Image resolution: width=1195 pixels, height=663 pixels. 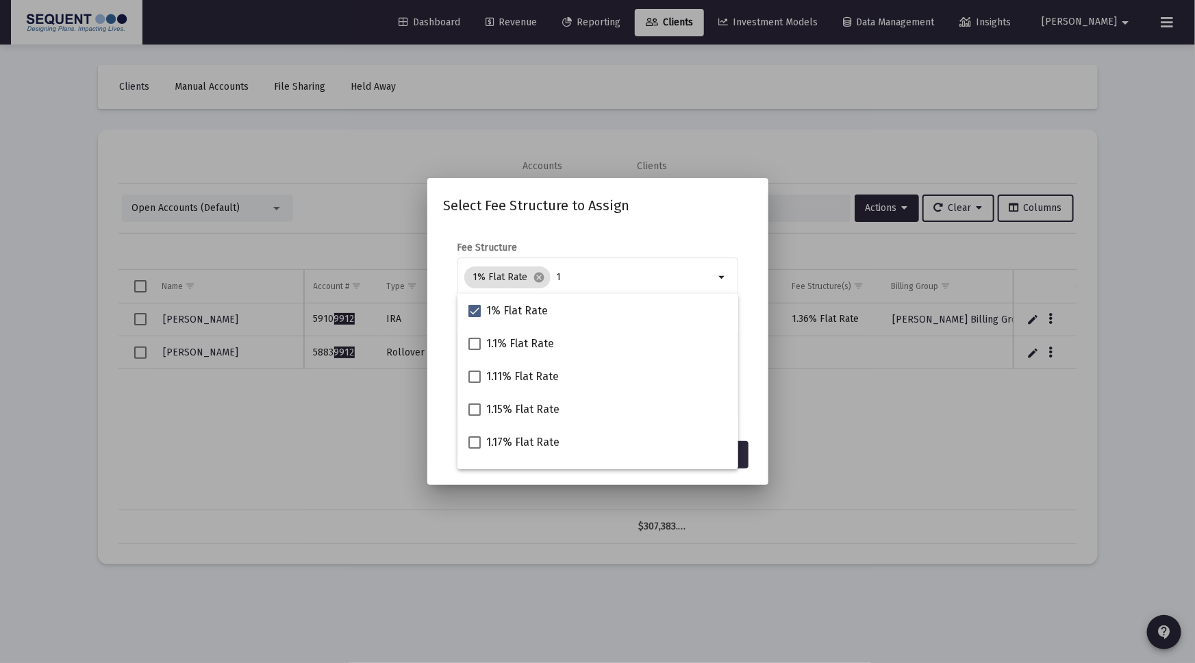 I want to click on label: Fee Structure, so click(x=487, y=247).